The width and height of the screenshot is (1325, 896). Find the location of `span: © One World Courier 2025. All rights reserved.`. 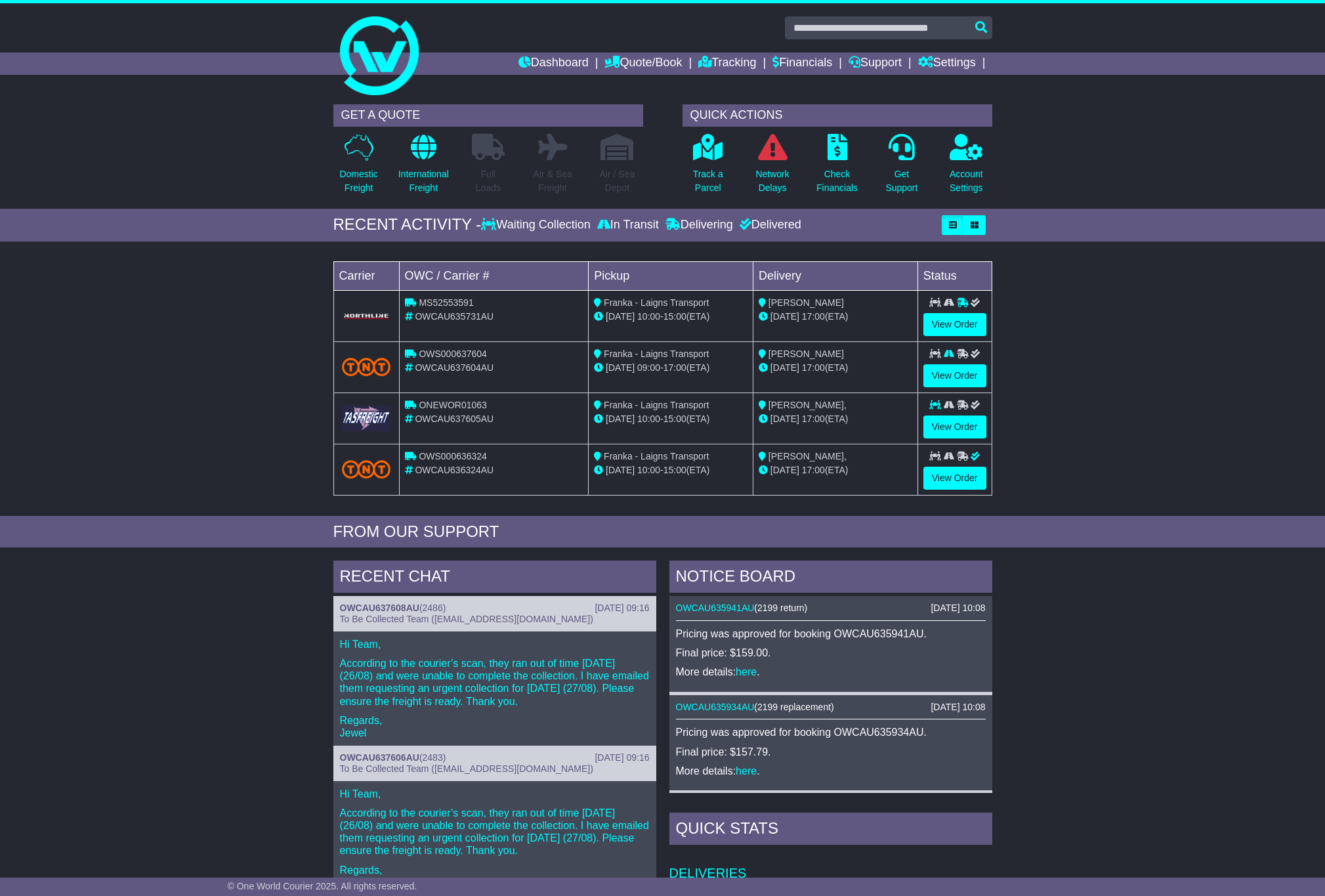

span: © One World Courier 2025. All rights reserved. is located at coordinates (322, 886).